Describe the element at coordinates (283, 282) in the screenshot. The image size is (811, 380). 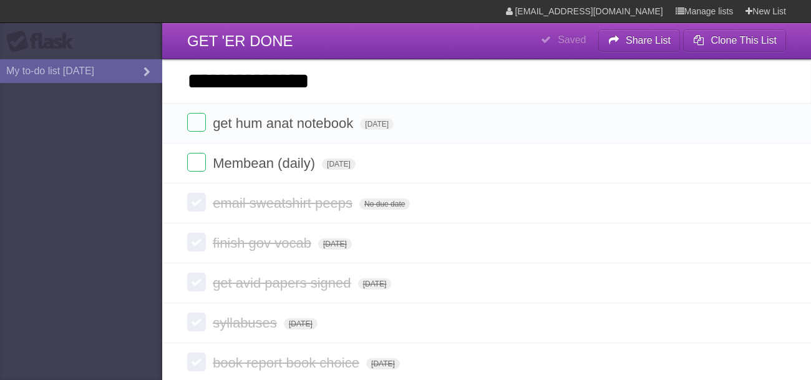
I see `span: get avid papers signed` at that location.